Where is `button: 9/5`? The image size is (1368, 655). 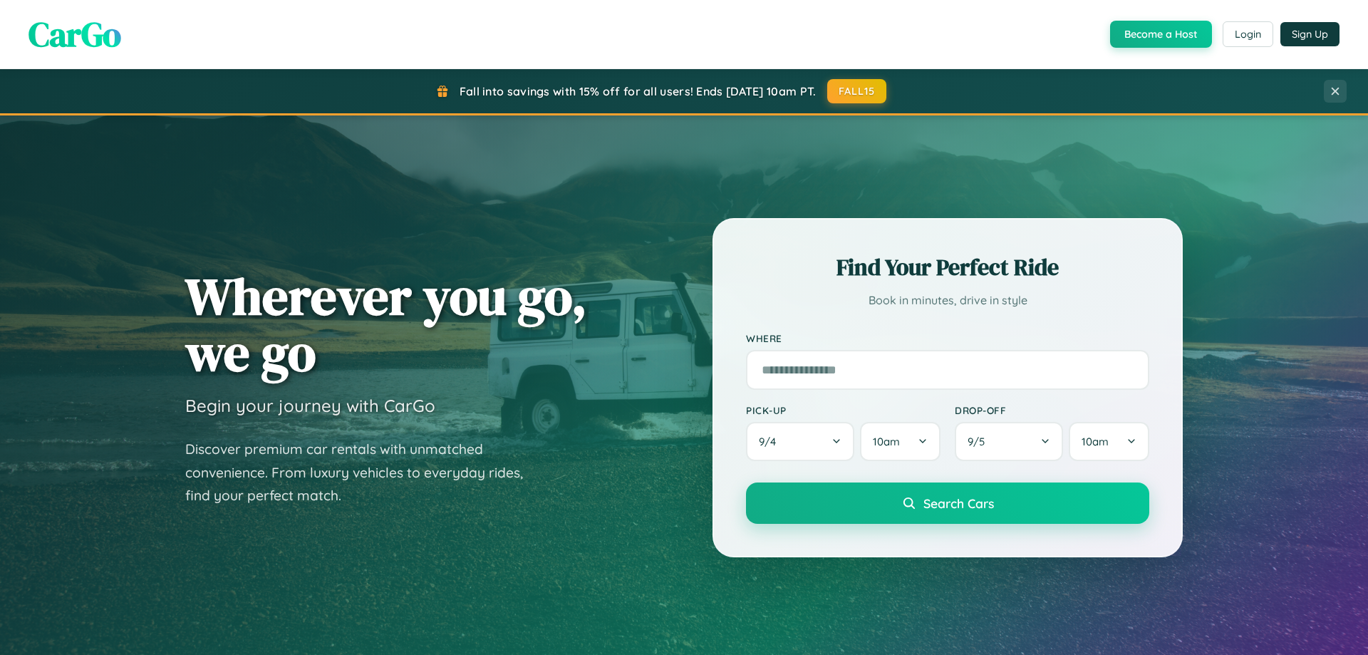
button: 9/5 is located at coordinates (1009, 441).